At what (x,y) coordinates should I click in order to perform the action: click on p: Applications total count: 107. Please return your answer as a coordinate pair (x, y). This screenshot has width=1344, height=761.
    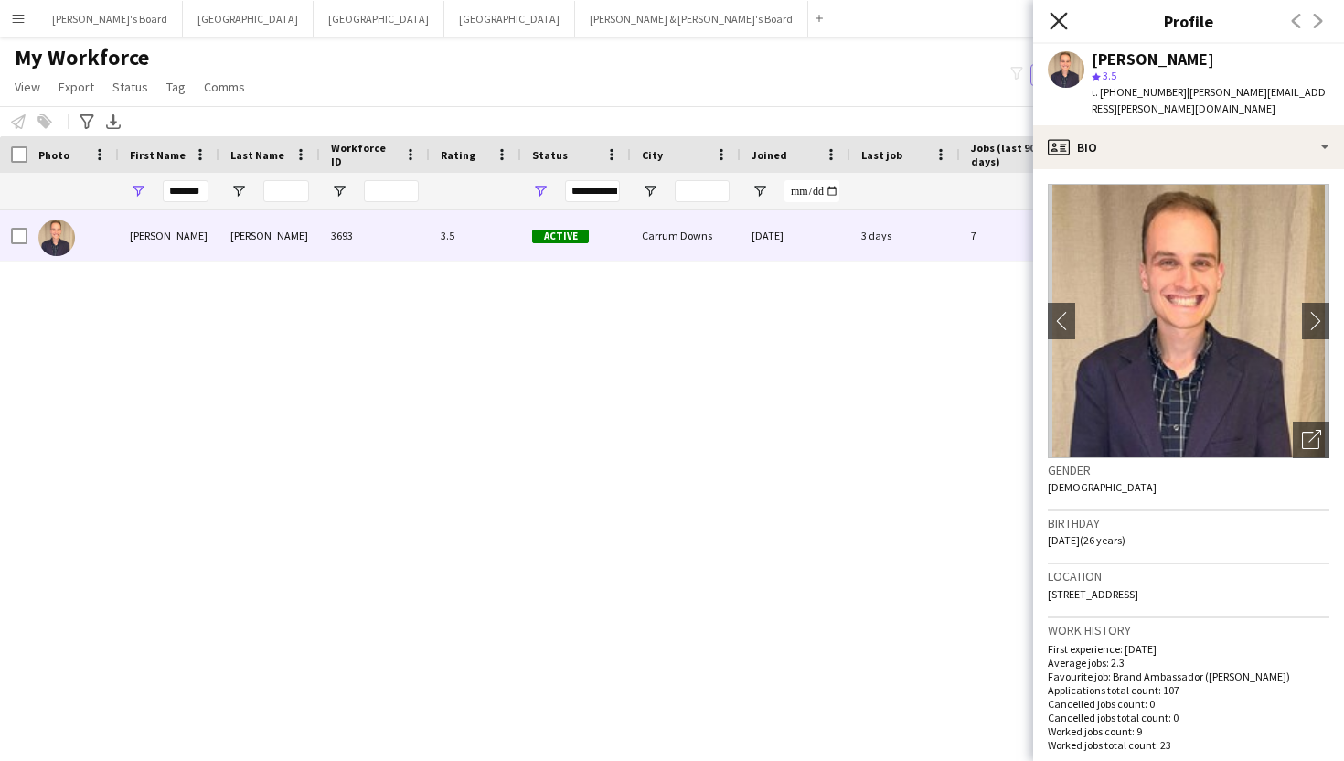
    Looking at the image, I should click on (1189, 689).